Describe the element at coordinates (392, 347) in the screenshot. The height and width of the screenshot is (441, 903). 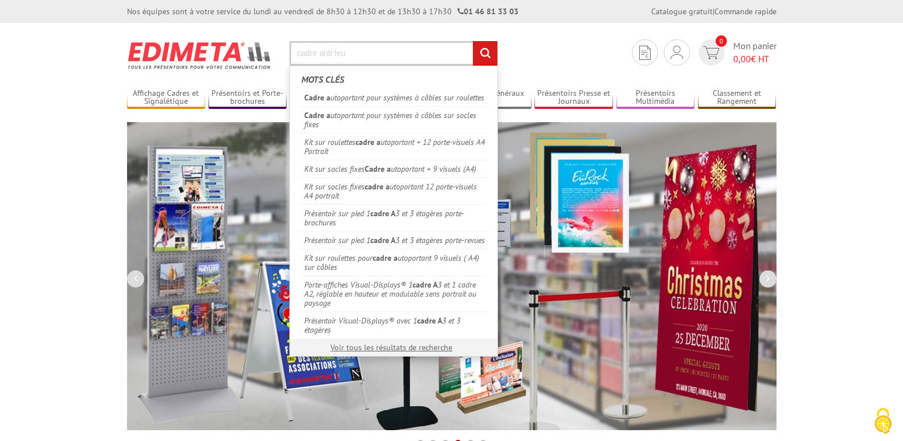
I see `a: Voir tous les résultats de recherche` at that location.